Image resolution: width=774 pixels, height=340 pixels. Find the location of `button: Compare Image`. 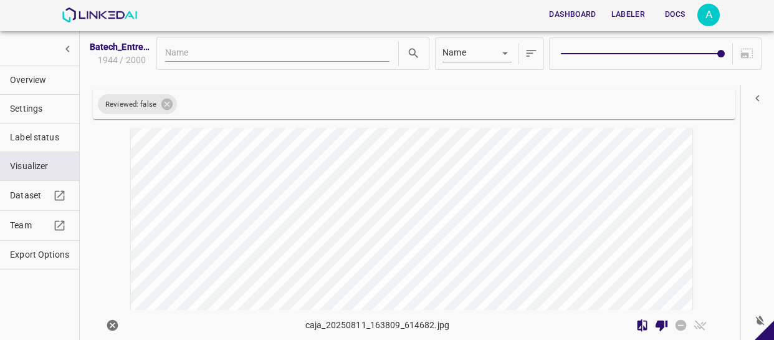

button: Compare Image is located at coordinates (642, 325).